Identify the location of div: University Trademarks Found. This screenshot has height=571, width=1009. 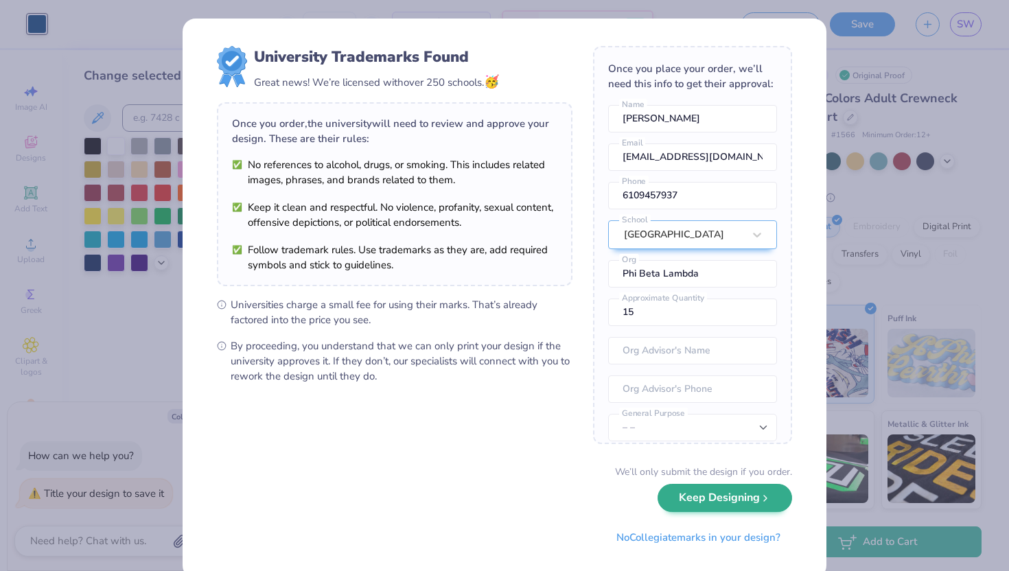
(376, 57).